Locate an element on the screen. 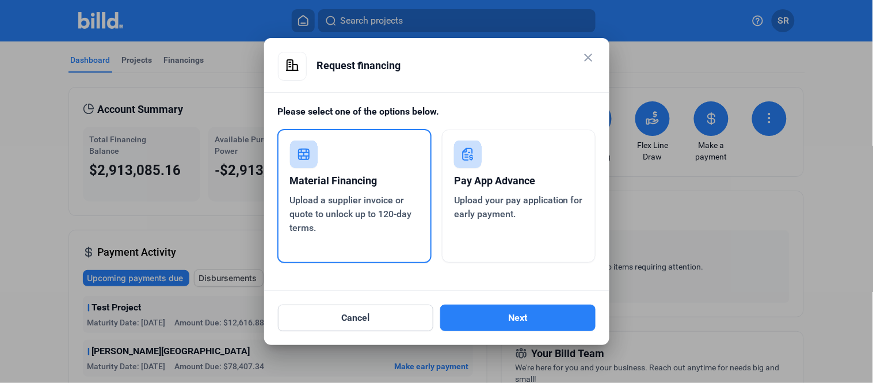  span: Upload your pay application for early payment. is located at coordinates (519, 207).